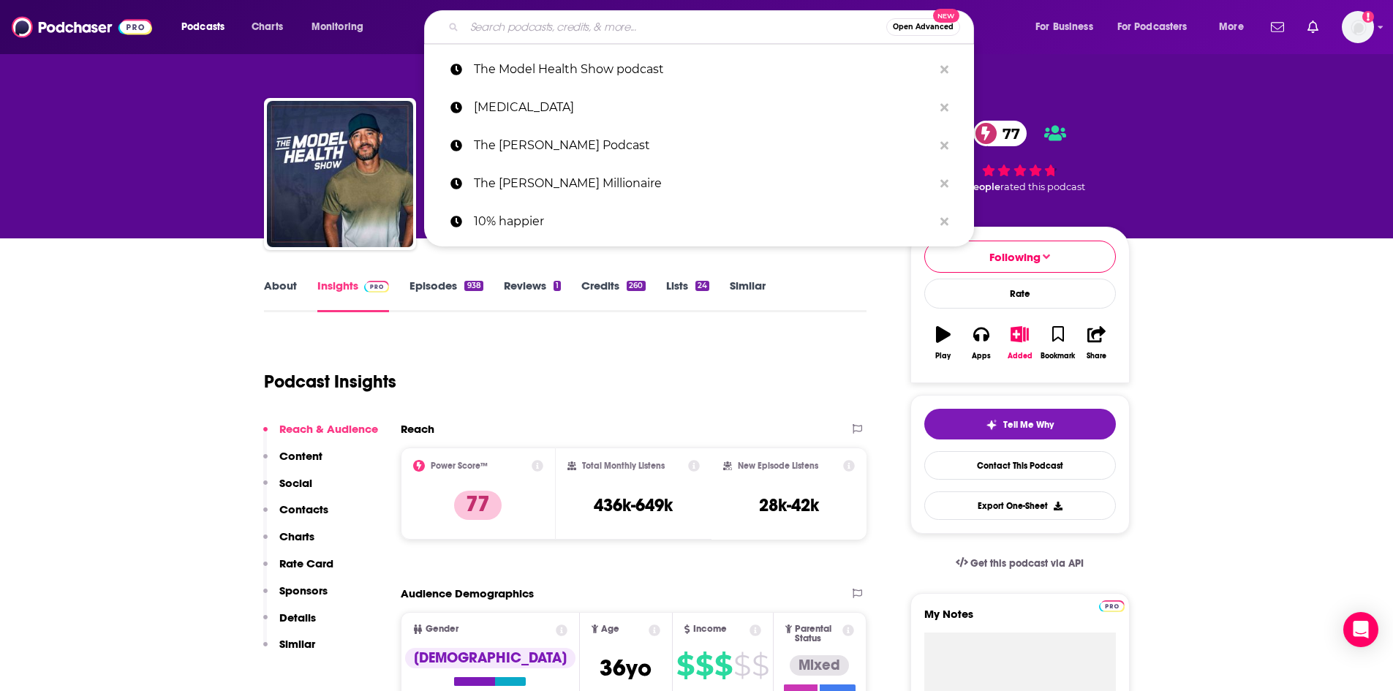 This screenshot has width=1393, height=691. Describe the element at coordinates (1020, 356) in the screenshot. I see `div: Added` at that location.